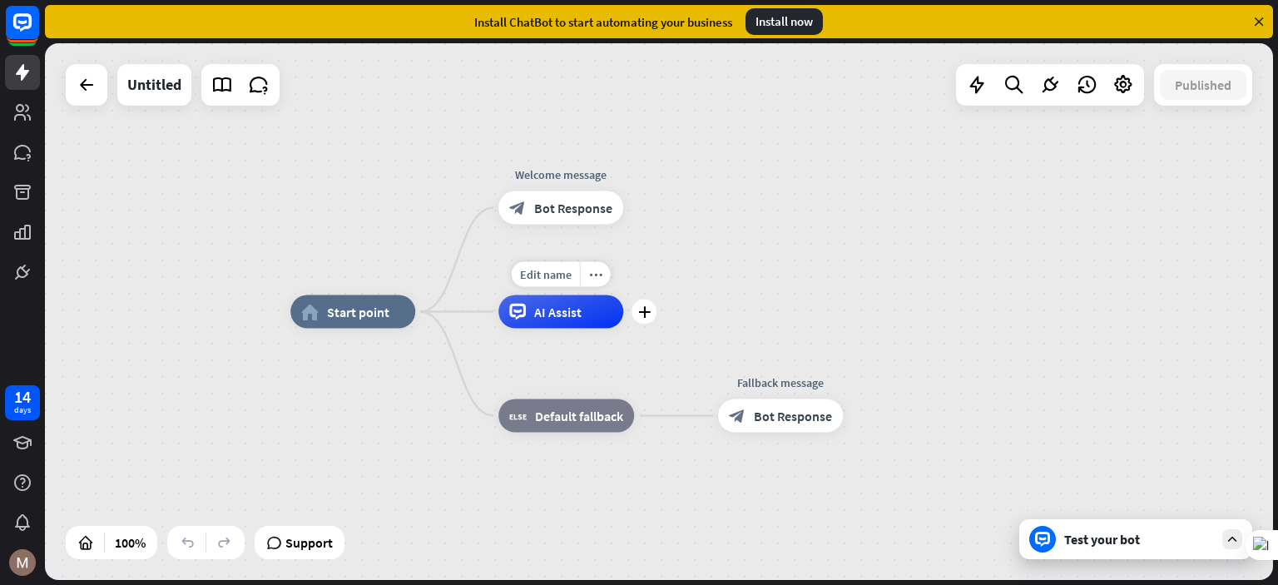 Image resolution: width=1278 pixels, height=585 pixels. I want to click on div: Install now, so click(784, 22).